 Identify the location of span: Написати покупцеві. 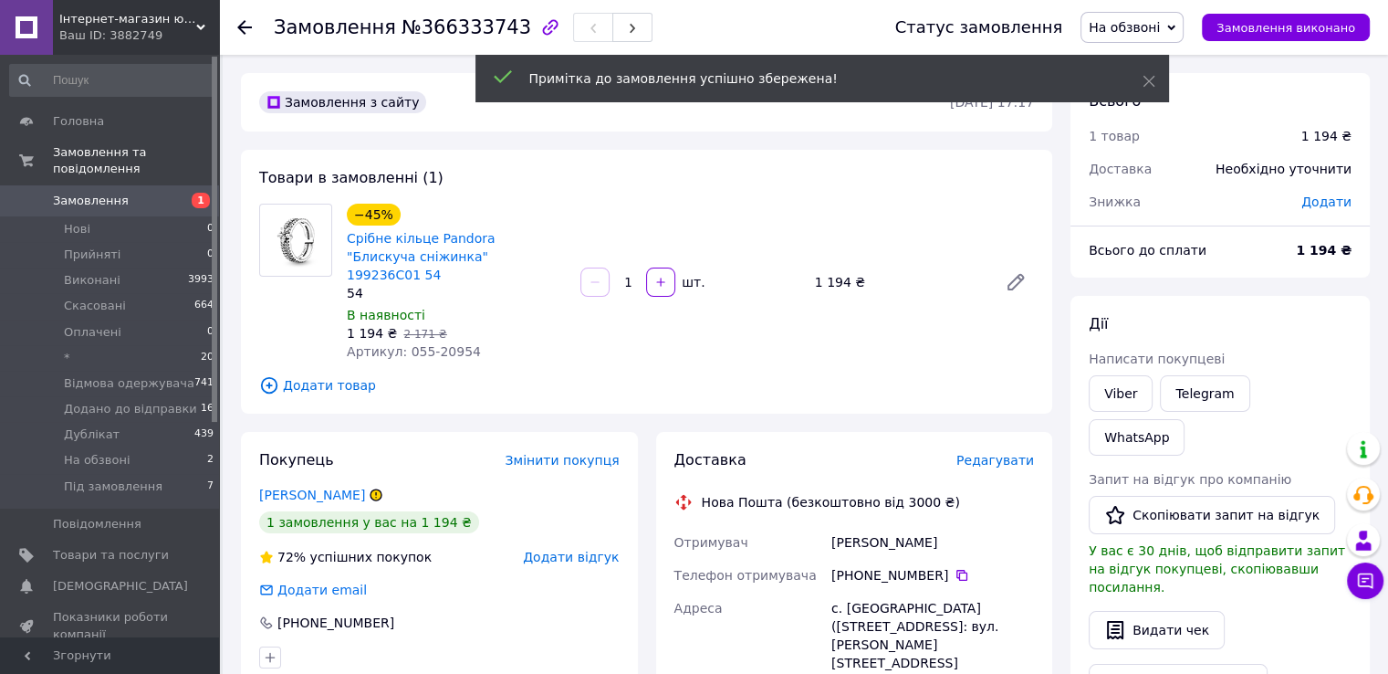
(1156, 359).